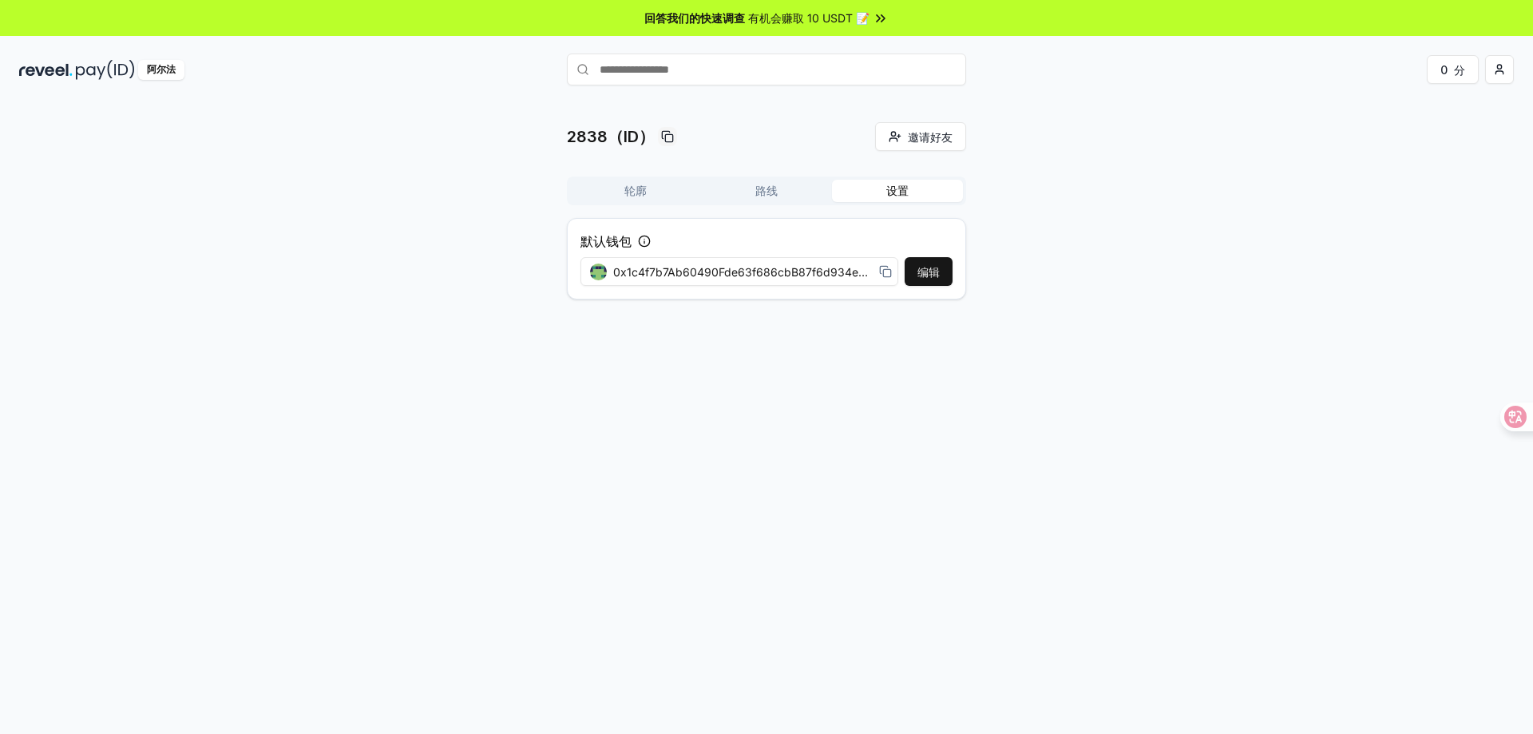  I want to click on font: 编辑, so click(929, 272).